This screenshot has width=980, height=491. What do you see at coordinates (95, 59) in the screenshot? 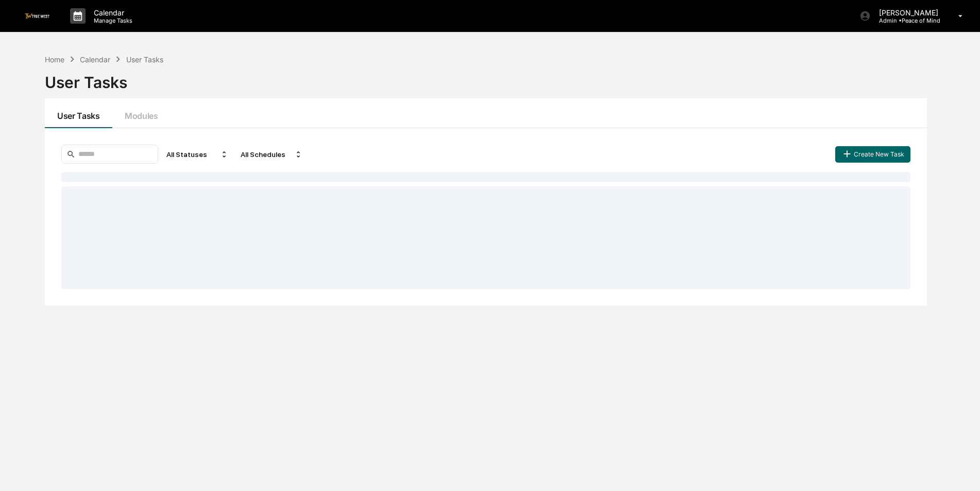
I see `div: Calendar` at bounding box center [95, 59].